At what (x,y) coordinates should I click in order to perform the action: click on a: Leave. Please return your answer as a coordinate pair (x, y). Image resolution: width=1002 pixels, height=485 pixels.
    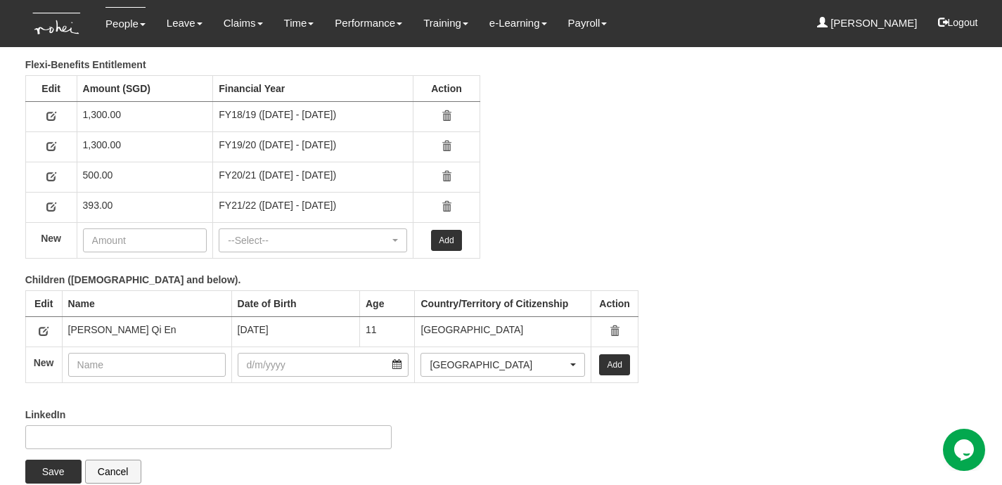
    Looking at the image, I should click on (184, 23).